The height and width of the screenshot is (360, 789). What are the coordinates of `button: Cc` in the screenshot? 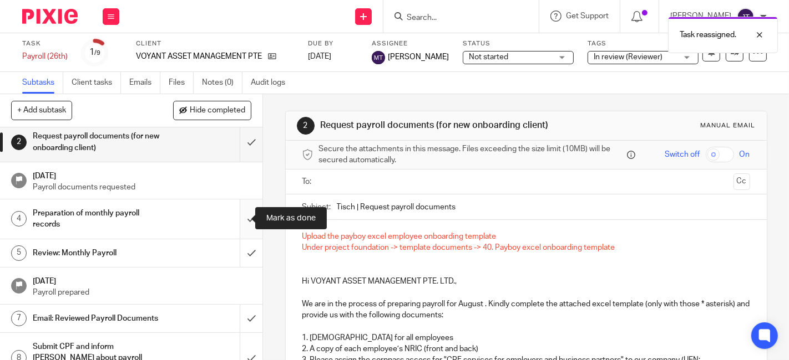 It's located at (741, 182).